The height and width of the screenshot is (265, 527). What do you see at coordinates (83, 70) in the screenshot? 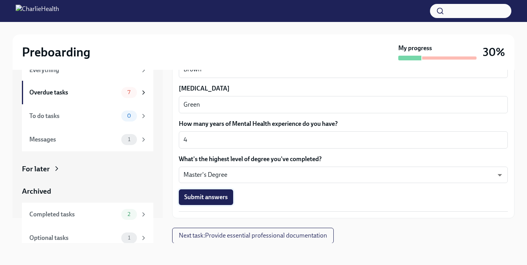
I see `div: Everything` at bounding box center [83, 70].